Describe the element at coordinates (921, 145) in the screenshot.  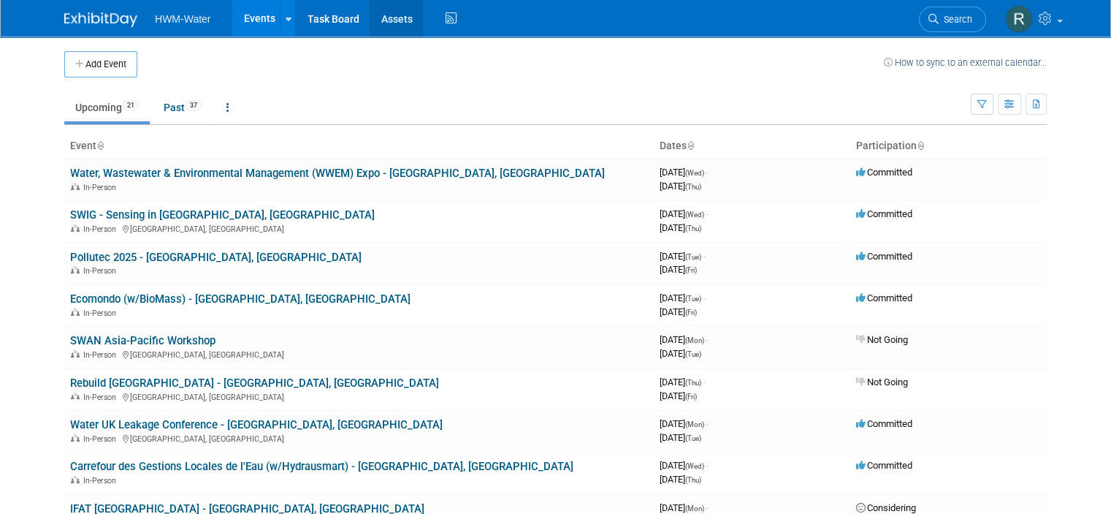
I see `a: Sort by Participation Type` at that location.